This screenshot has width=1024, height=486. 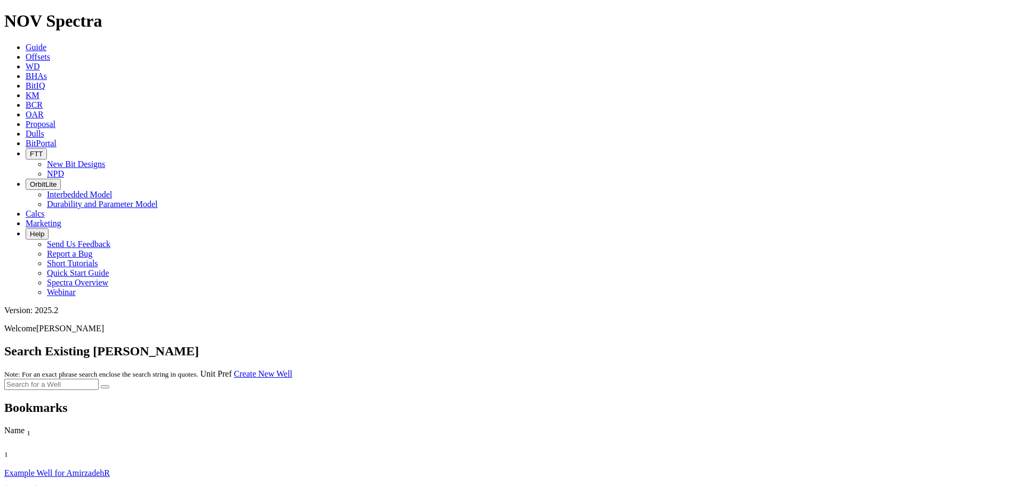 I want to click on span: Help, so click(x=37, y=234).